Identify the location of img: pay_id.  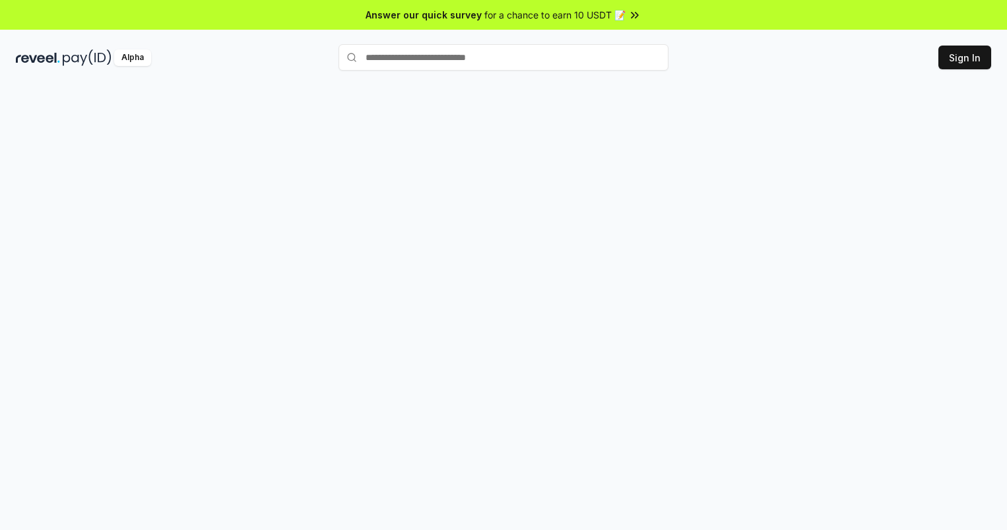
(87, 57).